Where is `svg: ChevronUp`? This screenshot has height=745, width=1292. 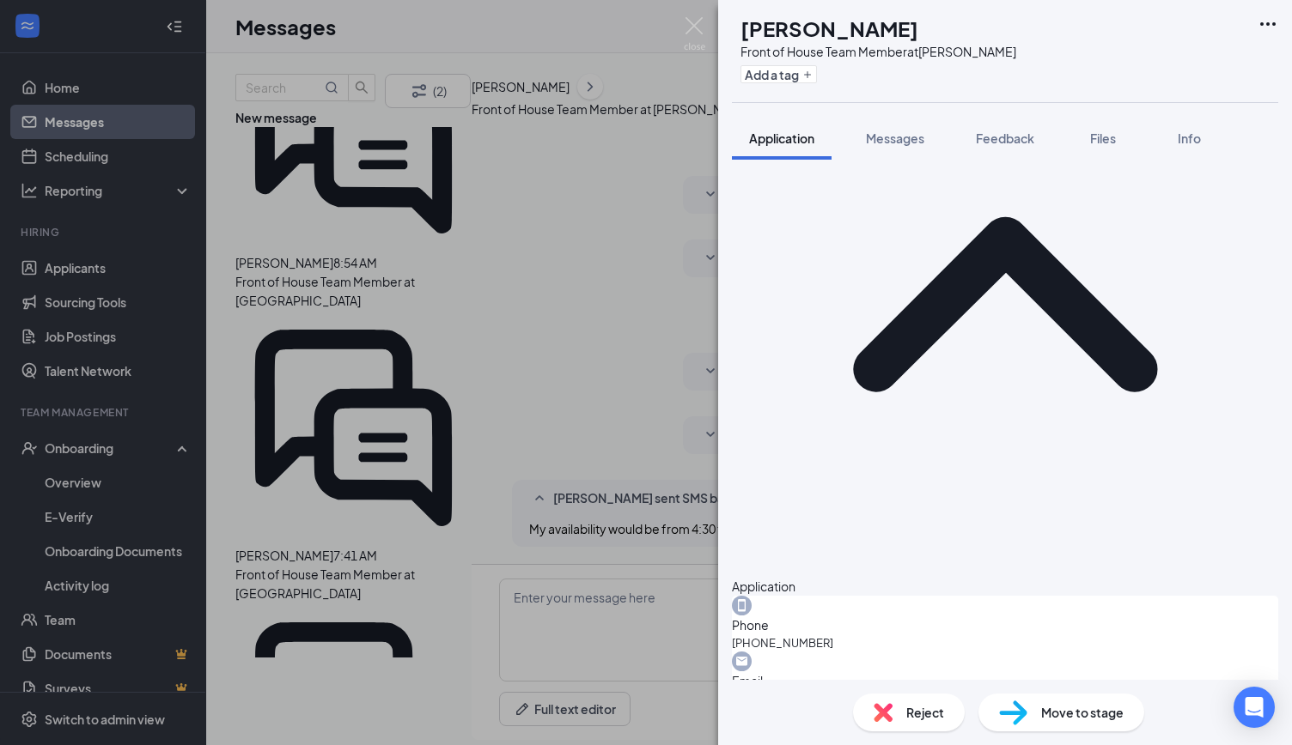 svg: ChevronUp is located at coordinates (1005, 304).